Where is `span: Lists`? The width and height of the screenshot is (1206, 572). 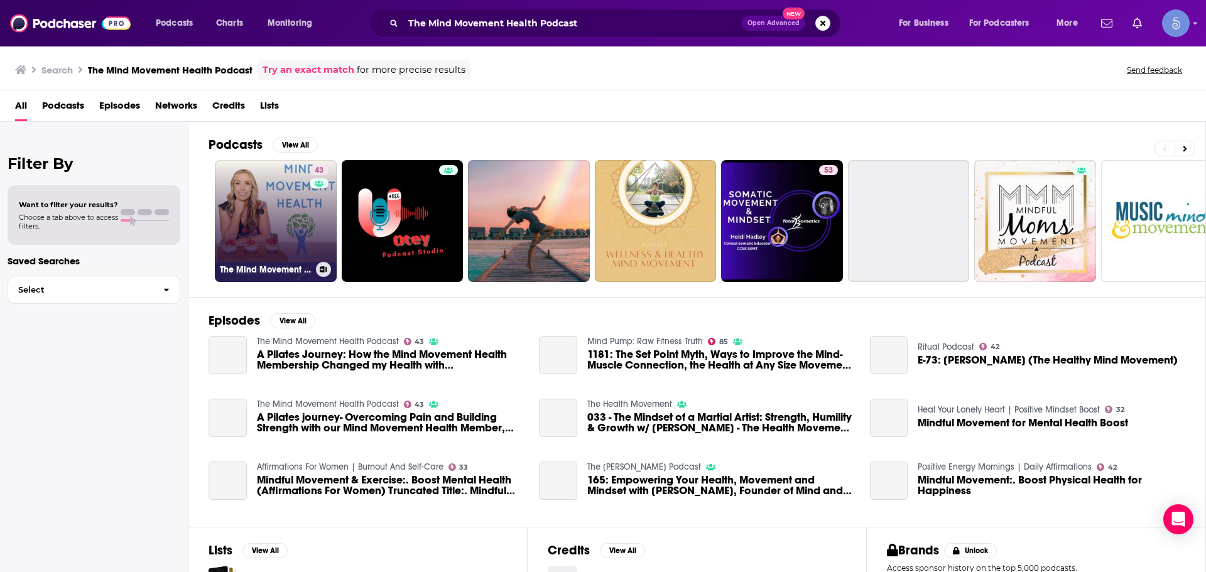 span: Lists is located at coordinates (269, 108).